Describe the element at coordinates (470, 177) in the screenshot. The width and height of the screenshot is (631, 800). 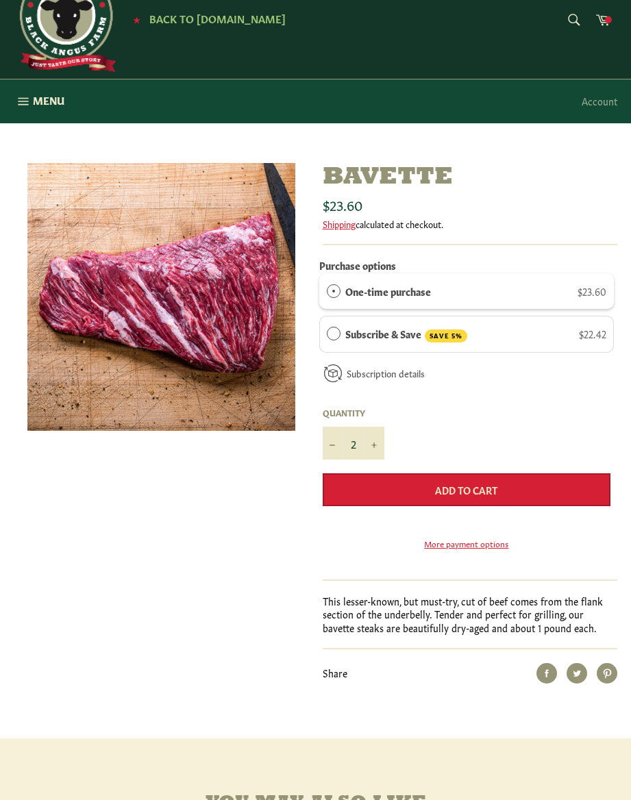
I see `h1: Bavette` at that location.